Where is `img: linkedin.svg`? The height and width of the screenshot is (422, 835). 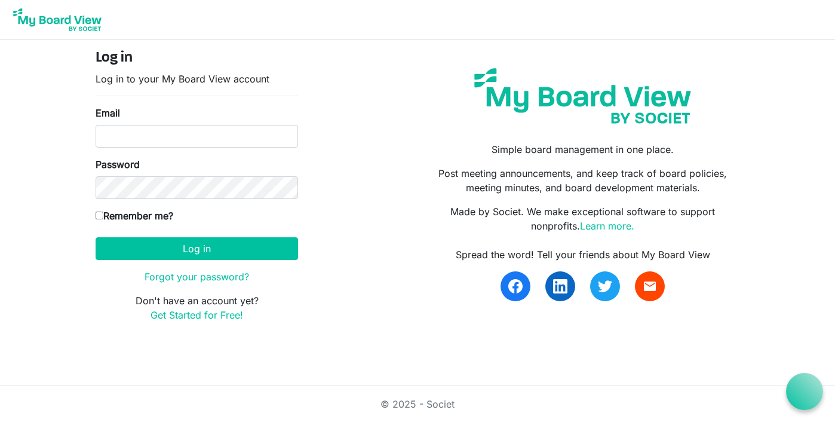 img: linkedin.svg is located at coordinates (560, 286).